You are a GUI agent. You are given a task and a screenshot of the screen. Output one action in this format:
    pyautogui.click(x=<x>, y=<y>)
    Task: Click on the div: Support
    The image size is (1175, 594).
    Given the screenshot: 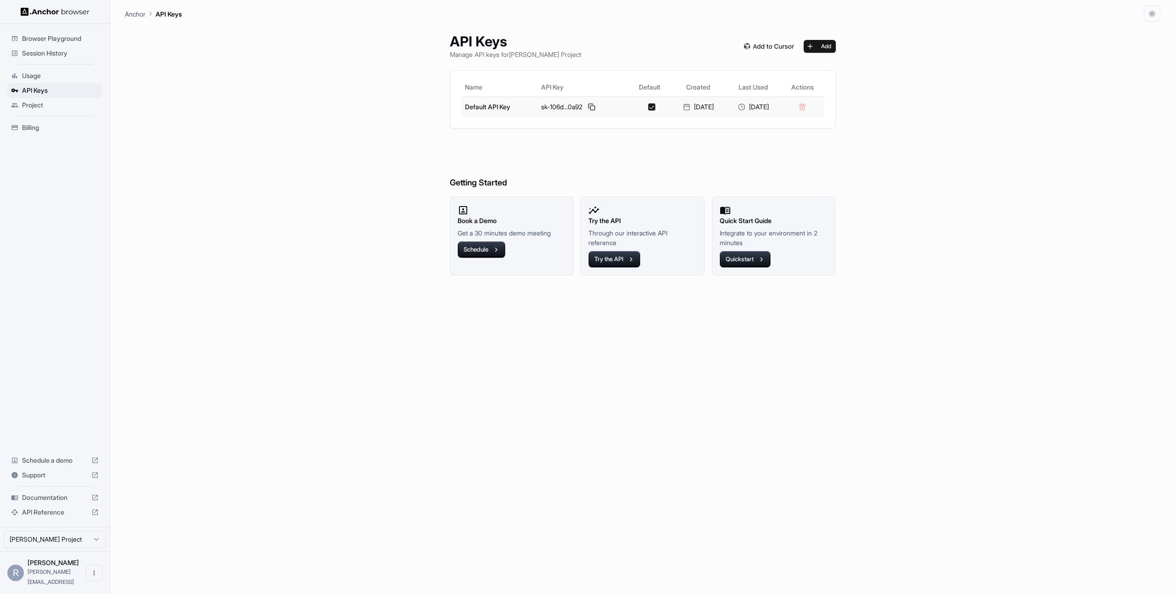 What is the action you would take?
    pyautogui.click(x=55, y=475)
    